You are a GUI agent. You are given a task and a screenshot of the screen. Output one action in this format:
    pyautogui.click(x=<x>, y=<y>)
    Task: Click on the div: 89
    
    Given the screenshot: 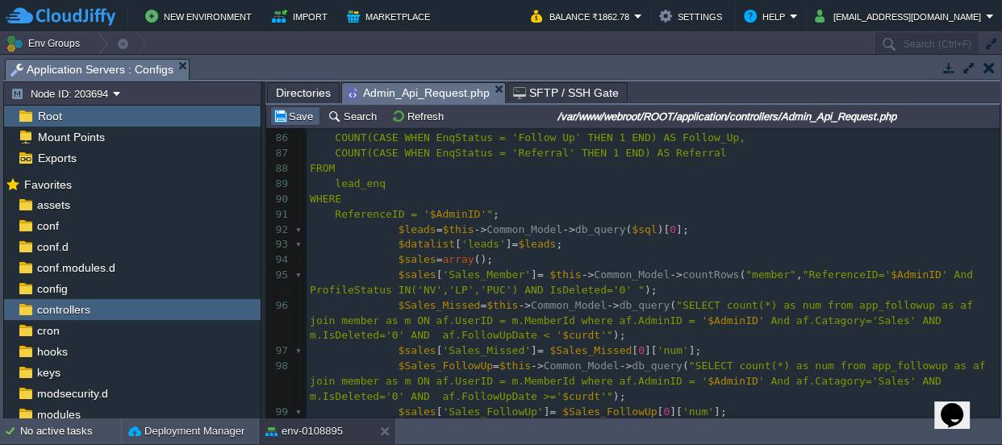 What is the action you would take?
    pyautogui.click(x=279, y=184)
    